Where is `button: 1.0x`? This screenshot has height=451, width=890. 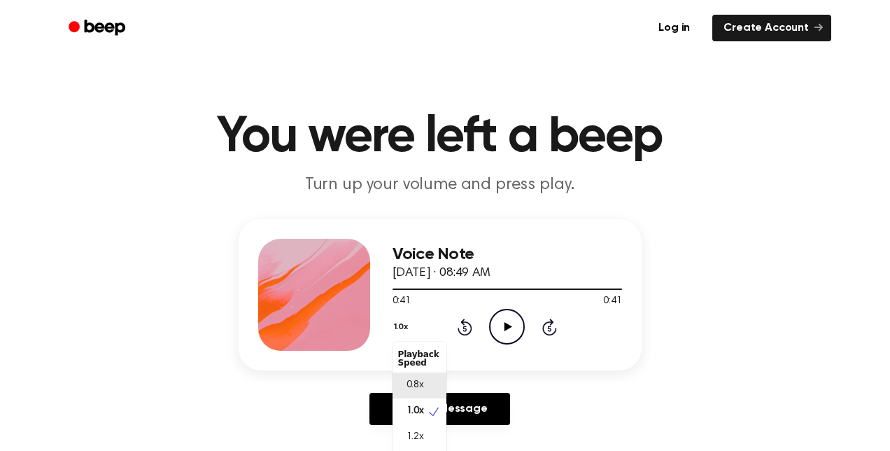
button: 1.0x is located at coordinates (403, 327).